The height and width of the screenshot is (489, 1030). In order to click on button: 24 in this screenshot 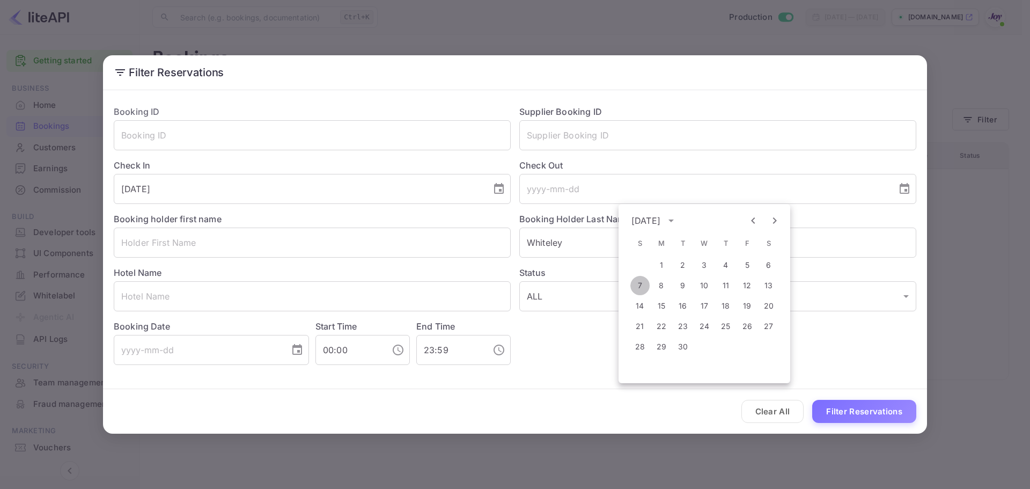, I will do `click(705, 326)`.